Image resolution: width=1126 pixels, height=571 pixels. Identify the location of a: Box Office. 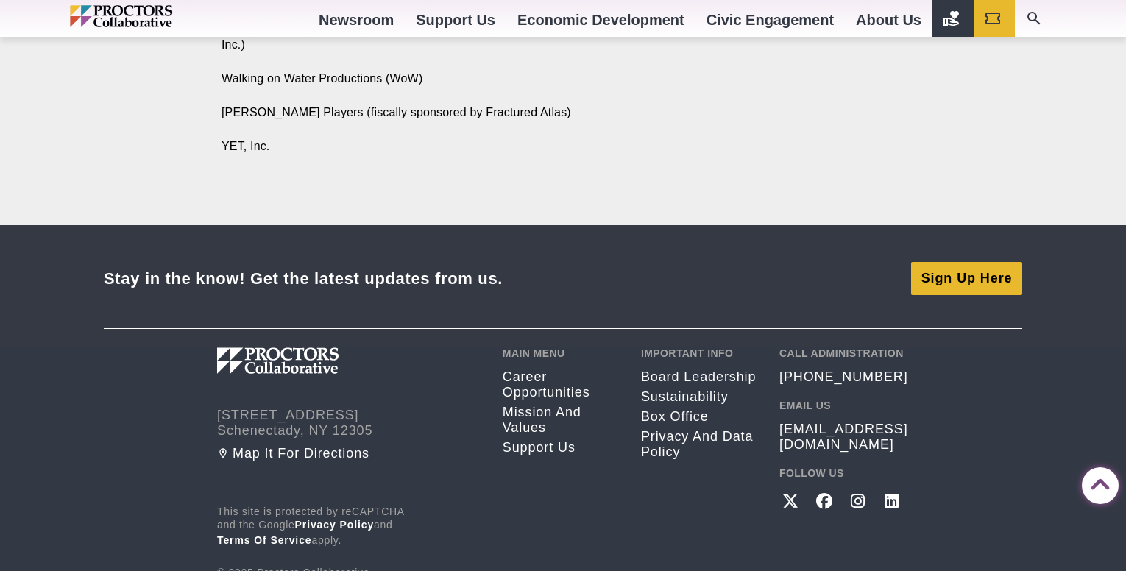
(699, 417).